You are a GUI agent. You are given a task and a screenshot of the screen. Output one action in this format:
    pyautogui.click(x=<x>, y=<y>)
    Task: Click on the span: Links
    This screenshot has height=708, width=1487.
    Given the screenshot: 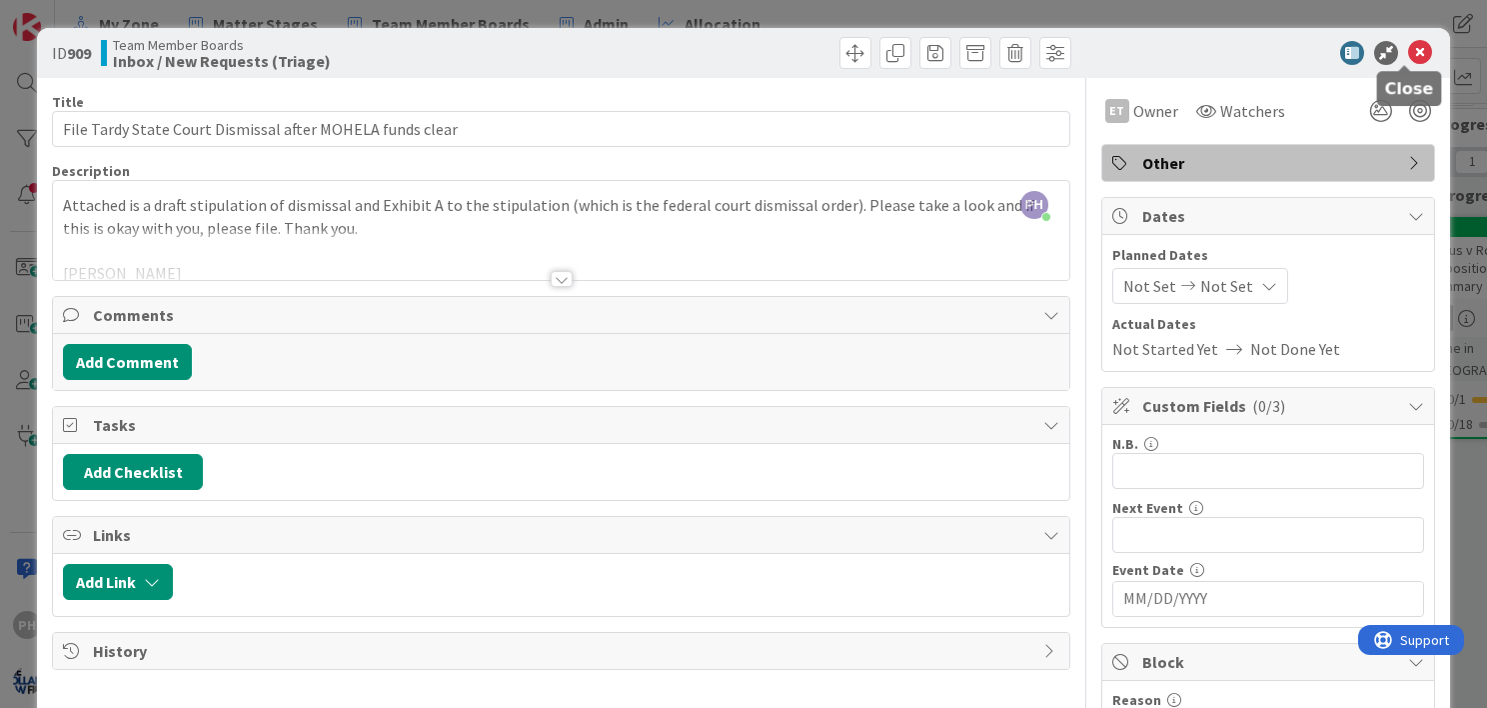 What is the action you would take?
    pyautogui.click(x=563, y=535)
    